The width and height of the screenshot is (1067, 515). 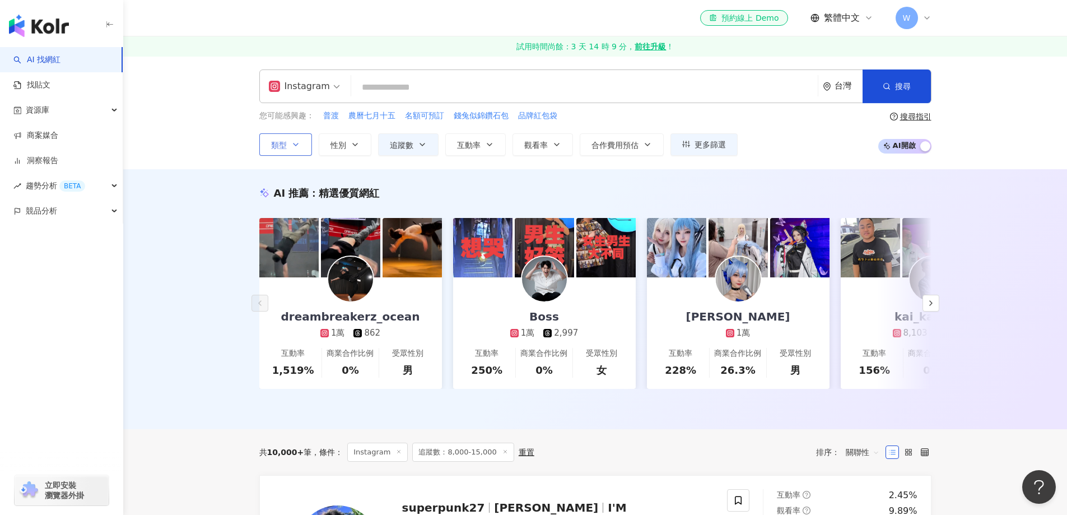 What do you see at coordinates (481, 116) in the screenshot?
I see `span: 錢兔似錦鑽石包` at bounding box center [481, 116].